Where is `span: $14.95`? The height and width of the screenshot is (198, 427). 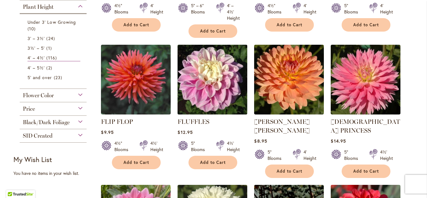
span: $14.95 is located at coordinates (338, 141).